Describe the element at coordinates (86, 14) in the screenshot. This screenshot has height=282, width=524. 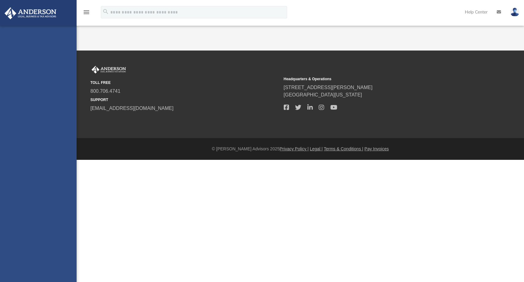
I see `a: menu` at that location.